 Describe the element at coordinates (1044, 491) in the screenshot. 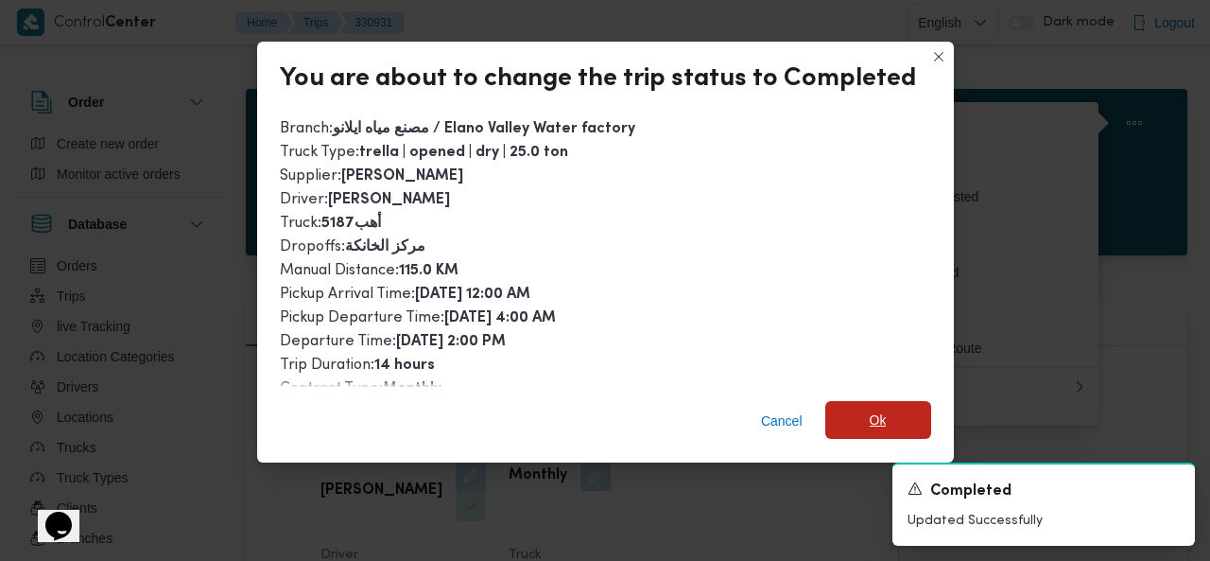

I see `div: Notification` at that location.